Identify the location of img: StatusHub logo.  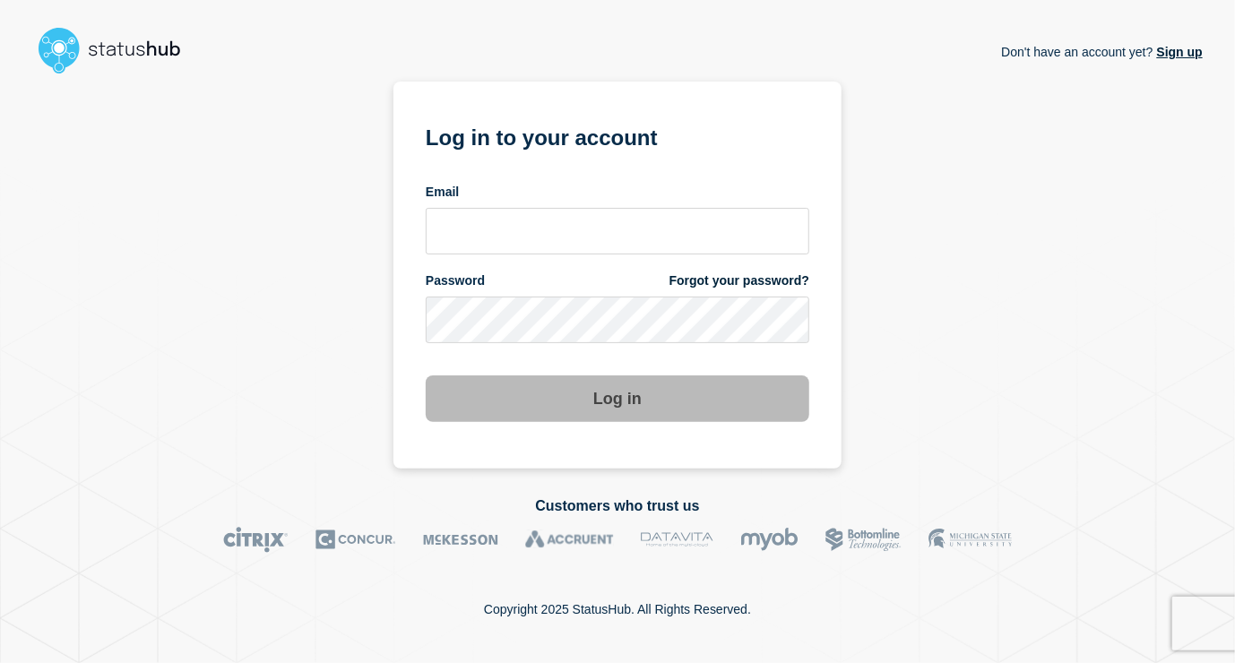
(117, 50).